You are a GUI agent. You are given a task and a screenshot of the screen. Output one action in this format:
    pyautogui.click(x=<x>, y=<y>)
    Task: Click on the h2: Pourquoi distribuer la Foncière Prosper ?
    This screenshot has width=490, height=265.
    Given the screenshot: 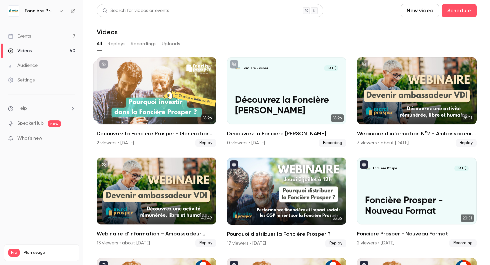 What is the action you would take?
    pyautogui.click(x=286, y=234)
    